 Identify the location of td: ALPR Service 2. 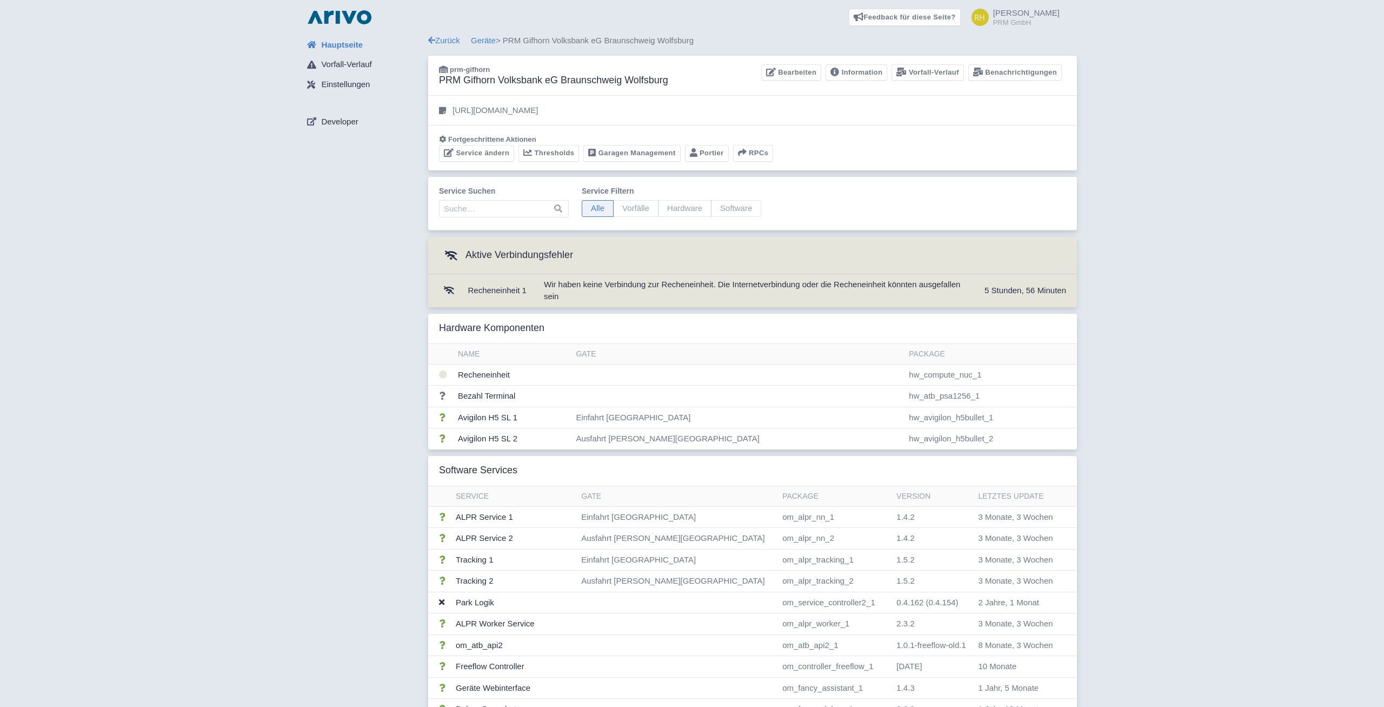
(514, 538).